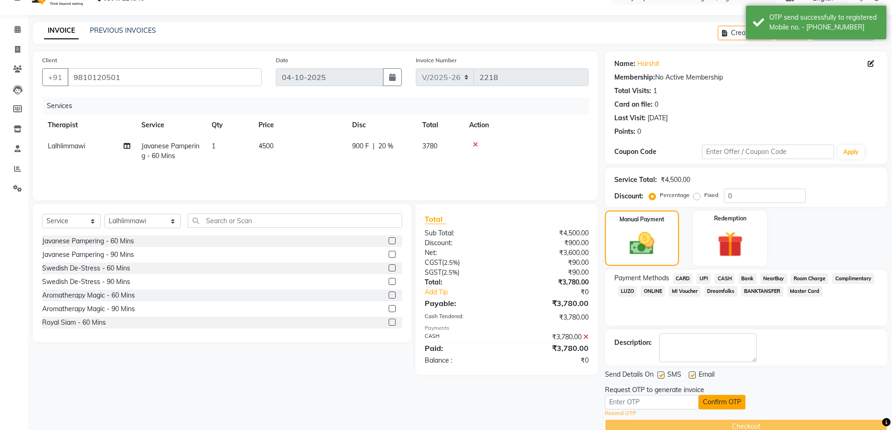  Describe the element at coordinates (361, 146) in the screenshot. I see `span: 900 F` at that location.